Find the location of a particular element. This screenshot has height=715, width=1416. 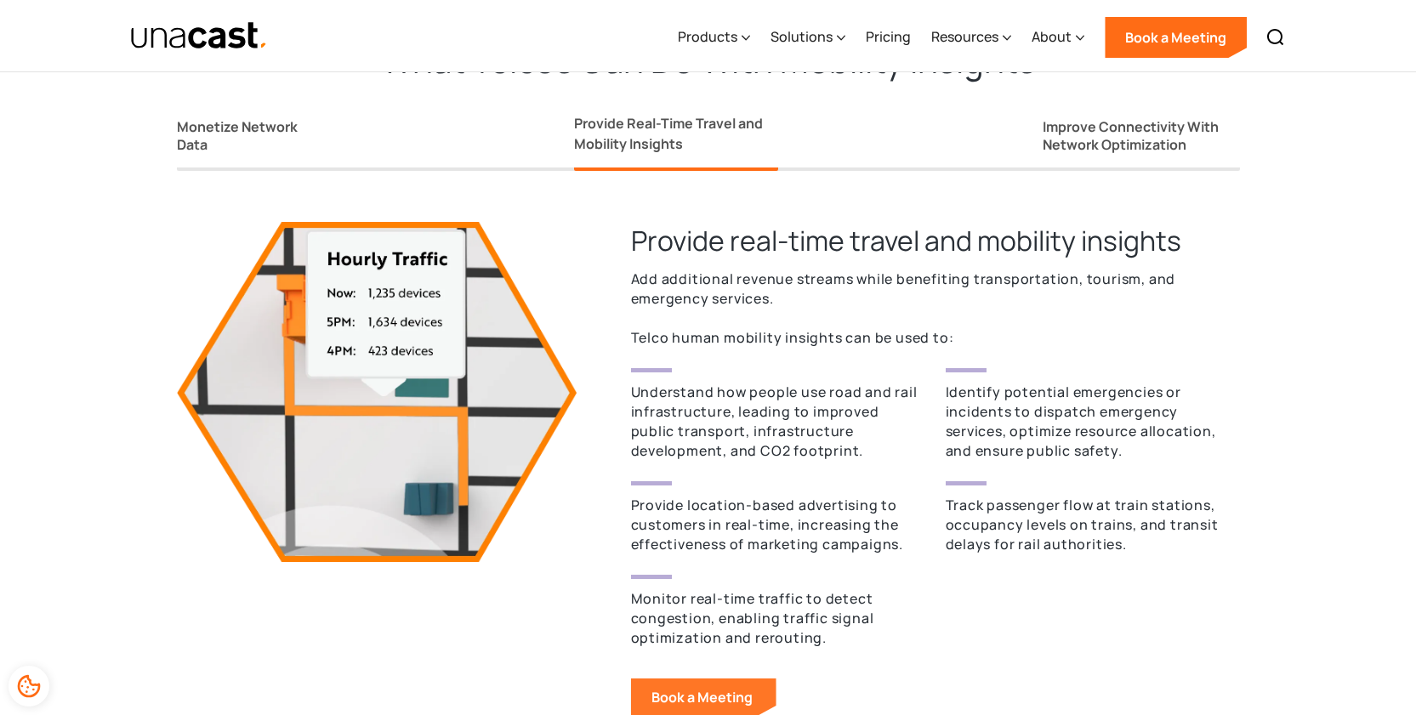

p: Track passenger flow at train stations, occupancy levels on trains, and transit delays for rail a... is located at coordinates (1093, 525).